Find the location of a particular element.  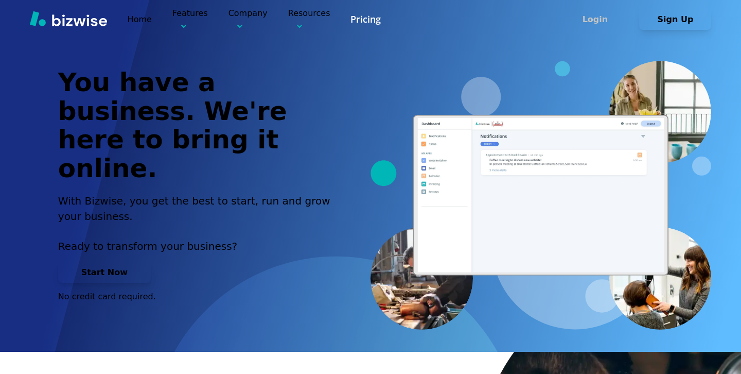

button: Login is located at coordinates (595, 20).